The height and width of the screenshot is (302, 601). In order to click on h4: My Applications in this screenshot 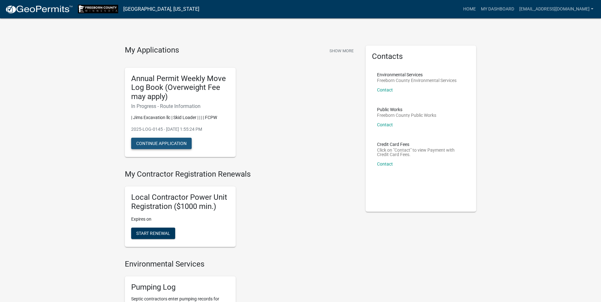, I will do `click(152, 50)`.